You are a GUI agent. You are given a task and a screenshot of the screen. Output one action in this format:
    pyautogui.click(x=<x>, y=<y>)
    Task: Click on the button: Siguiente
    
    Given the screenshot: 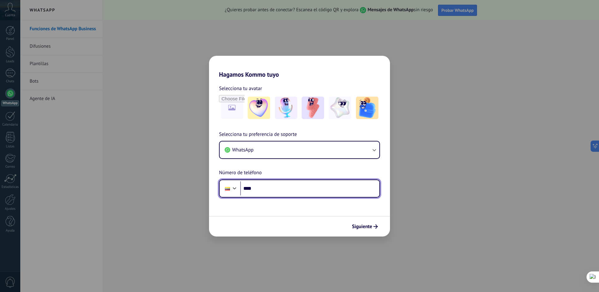 What is the action you would take?
    pyautogui.click(x=365, y=227)
    